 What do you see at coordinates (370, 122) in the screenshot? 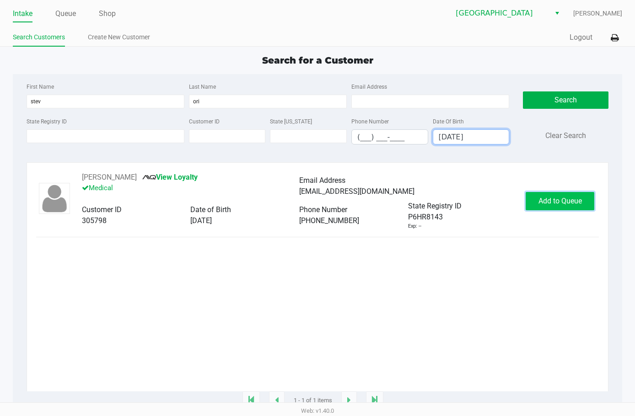
I see `label: Phone Number` at bounding box center [370, 122].